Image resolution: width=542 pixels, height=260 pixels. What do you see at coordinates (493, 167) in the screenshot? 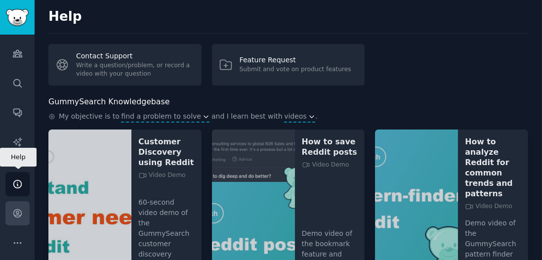
I see `a: How to analyze Reddit for common trends and patterns` at bounding box center [493, 167].